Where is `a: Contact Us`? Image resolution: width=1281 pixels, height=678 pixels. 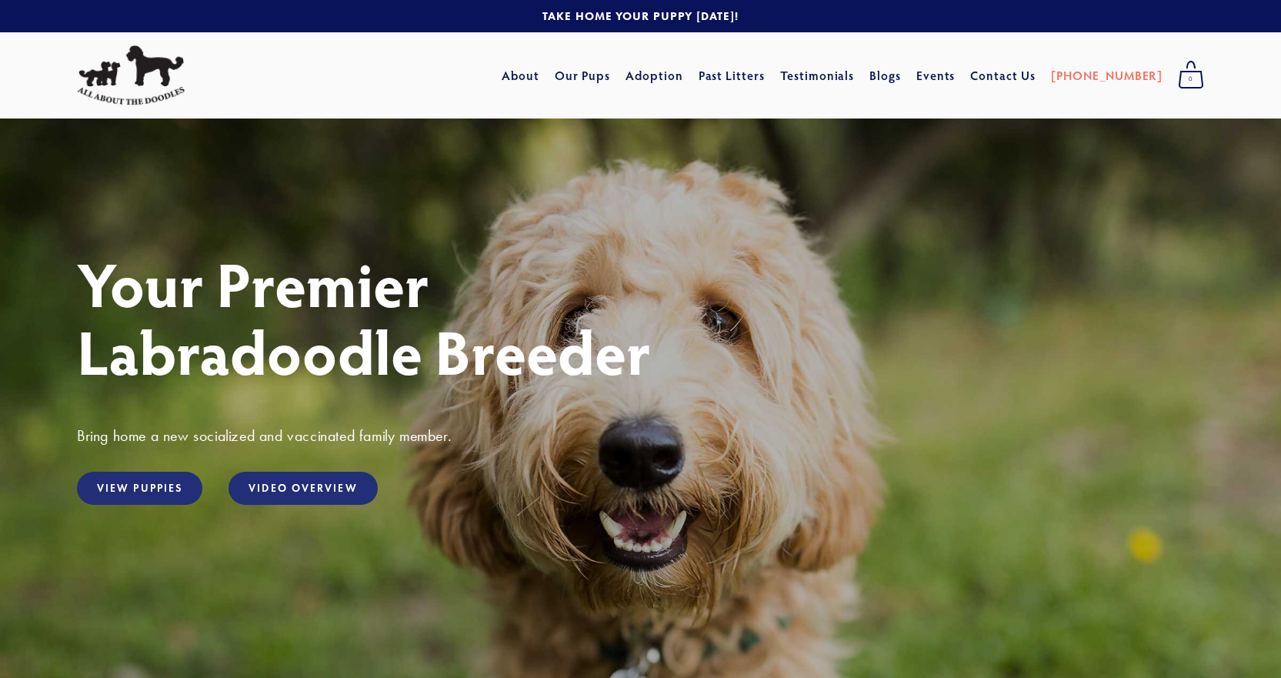 a: Contact Us is located at coordinates (1002, 75).